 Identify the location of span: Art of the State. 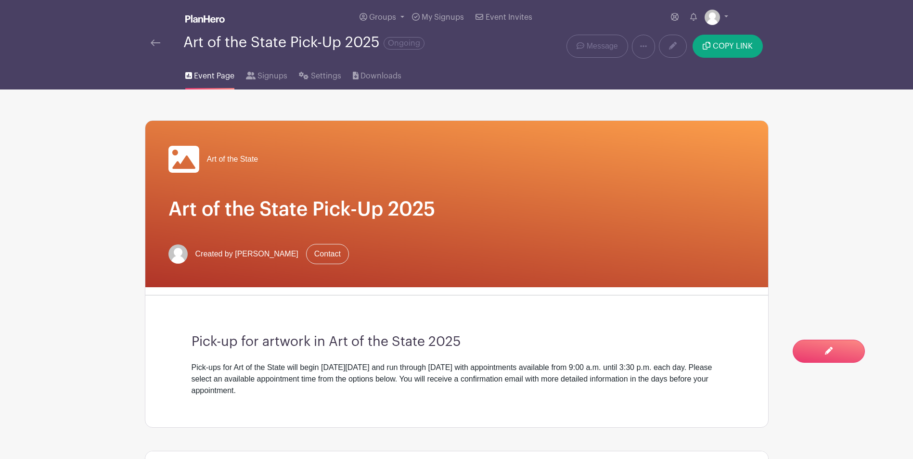
(232, 159).